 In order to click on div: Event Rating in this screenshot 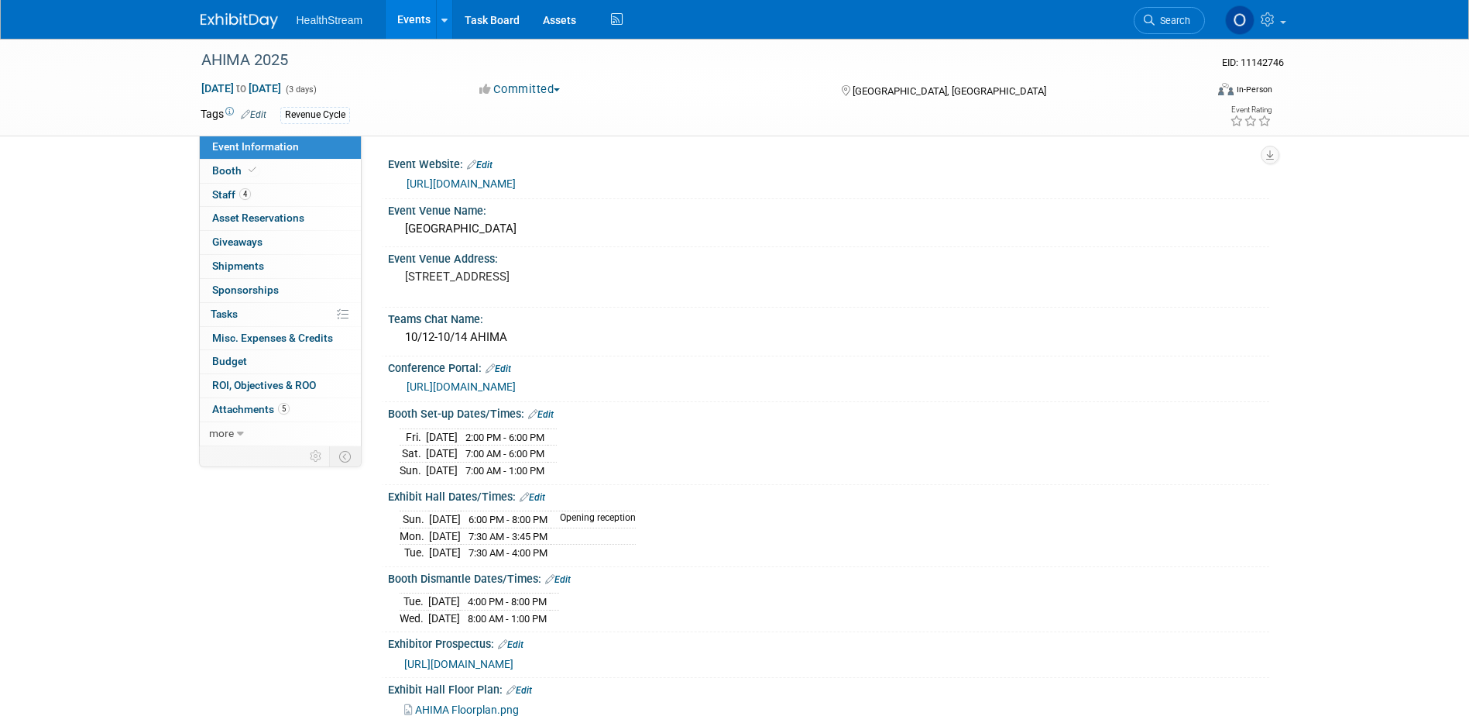, I will do `click(1251, 110)`.